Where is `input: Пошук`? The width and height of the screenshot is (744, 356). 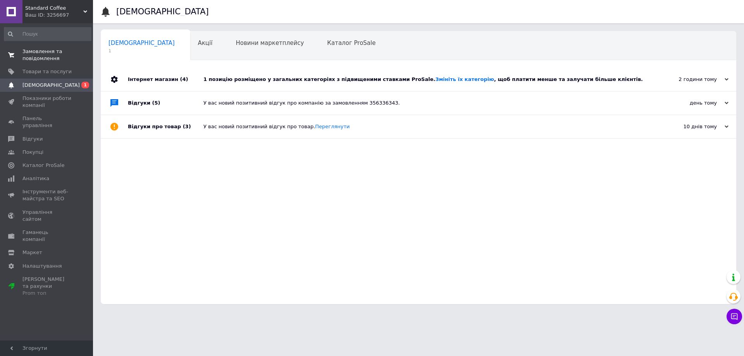 input: Пошук is located at coordinates (48, 34).